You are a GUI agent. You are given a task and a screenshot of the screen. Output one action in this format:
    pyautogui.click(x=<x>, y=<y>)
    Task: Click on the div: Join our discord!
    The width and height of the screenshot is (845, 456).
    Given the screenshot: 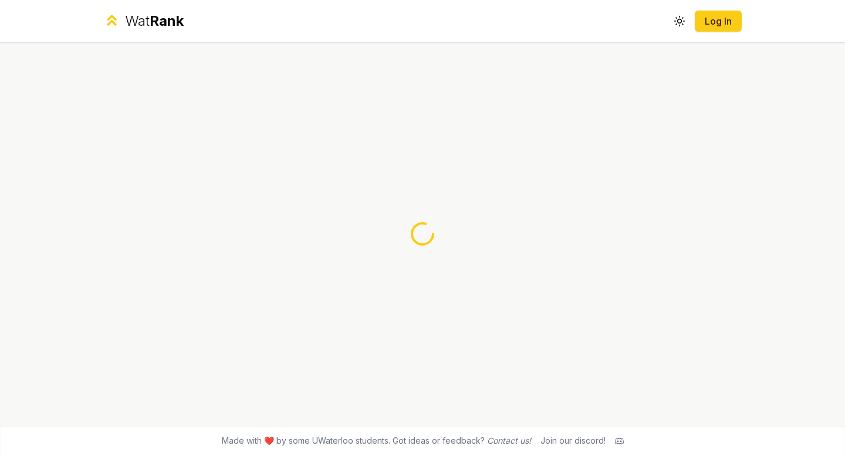 What is the action you would take?
    pyautogui.click(x=573, y=441)
    